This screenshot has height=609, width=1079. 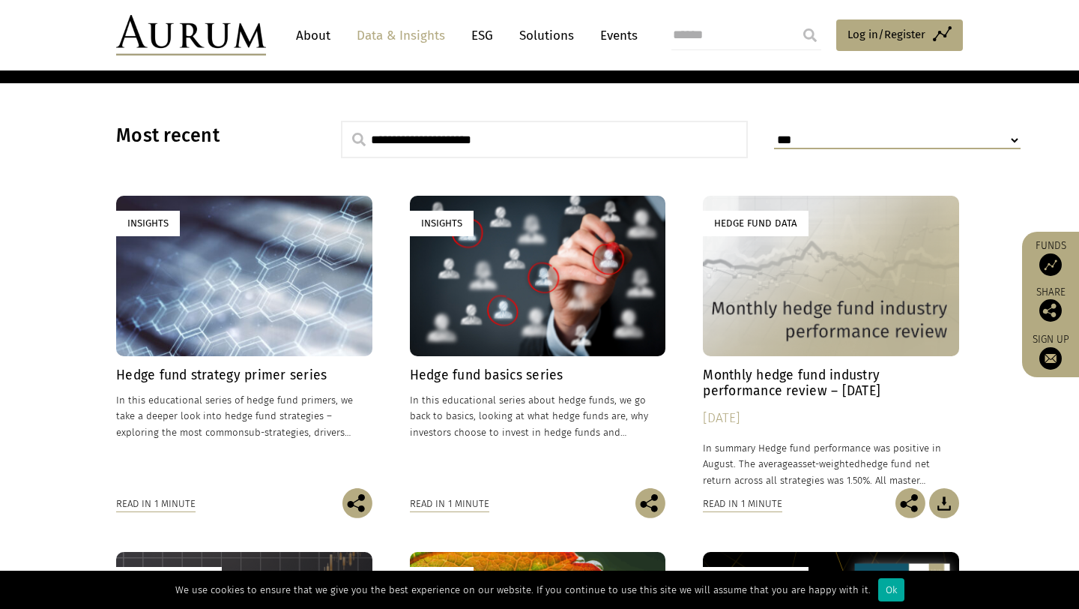 What do you see at coordinates (546, 35) in the screenshot?
I see `a: Solutions` at bounding box center [546, 35].